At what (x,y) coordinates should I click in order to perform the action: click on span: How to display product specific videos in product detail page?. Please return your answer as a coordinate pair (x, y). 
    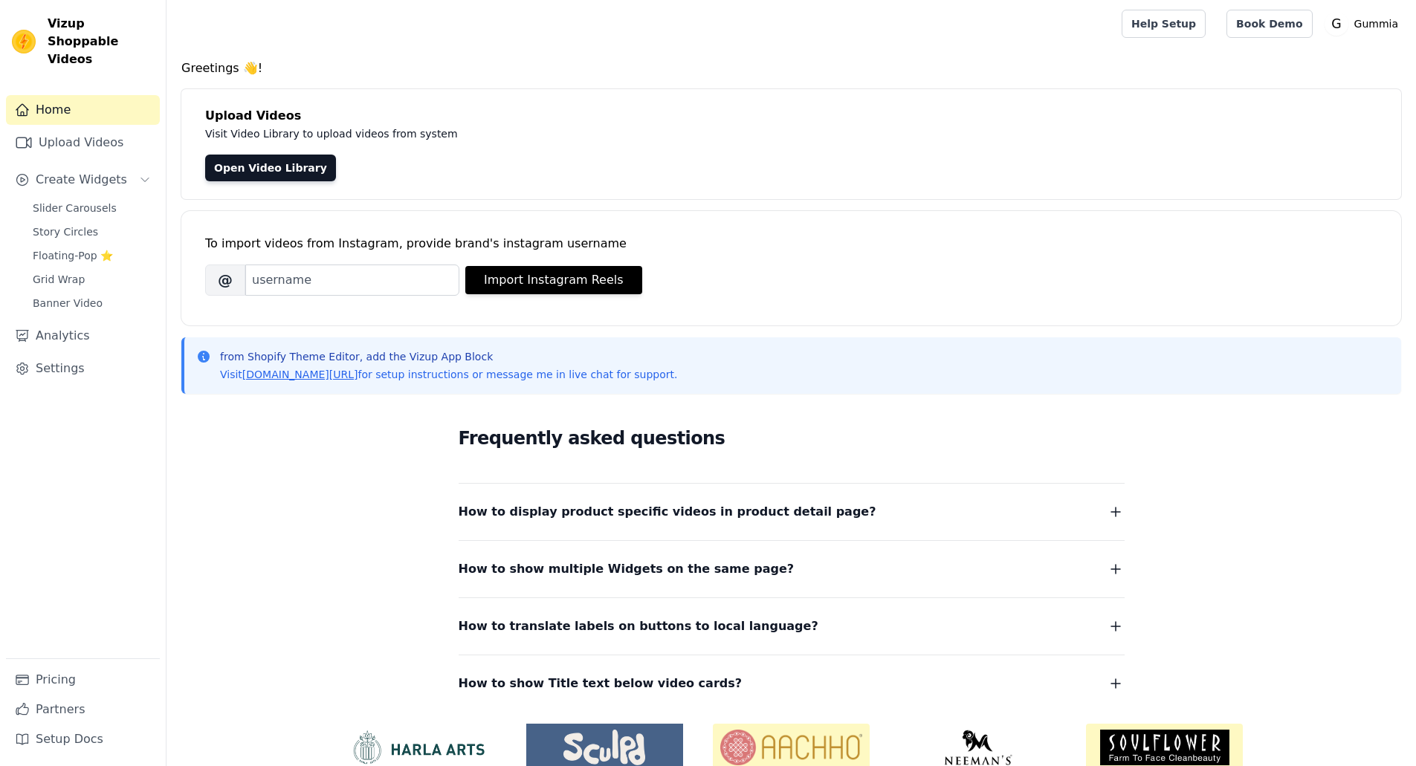
    Looking at the image, I should click on (667, 512).